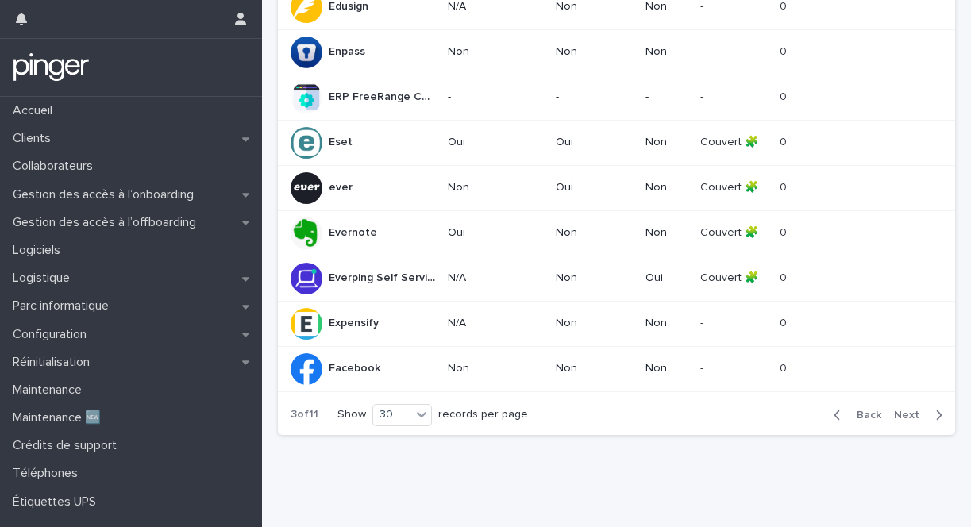 The image size is (971, 527). Describe the element at coordinates (107, 222) in the screenshot. I see `p: Gestion des accès à l’offboarding` at that location.